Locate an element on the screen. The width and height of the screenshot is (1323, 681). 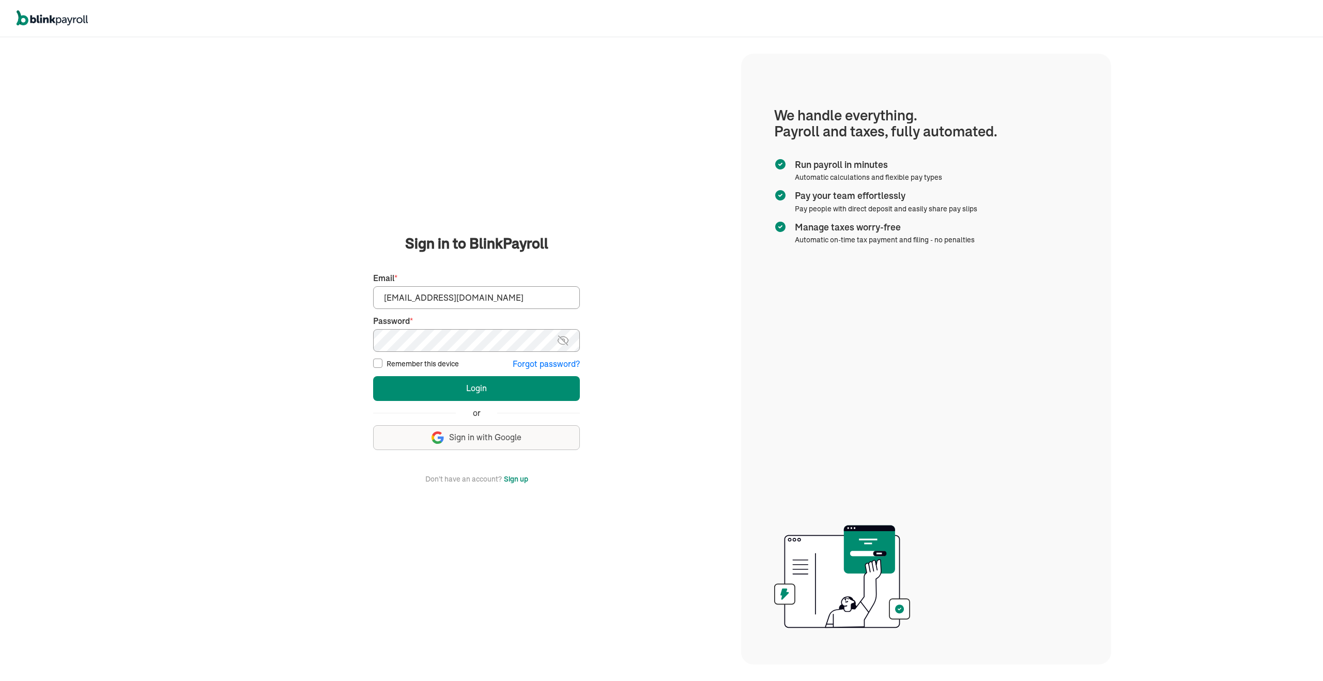
label: Password is located at coordinates (477, 321).